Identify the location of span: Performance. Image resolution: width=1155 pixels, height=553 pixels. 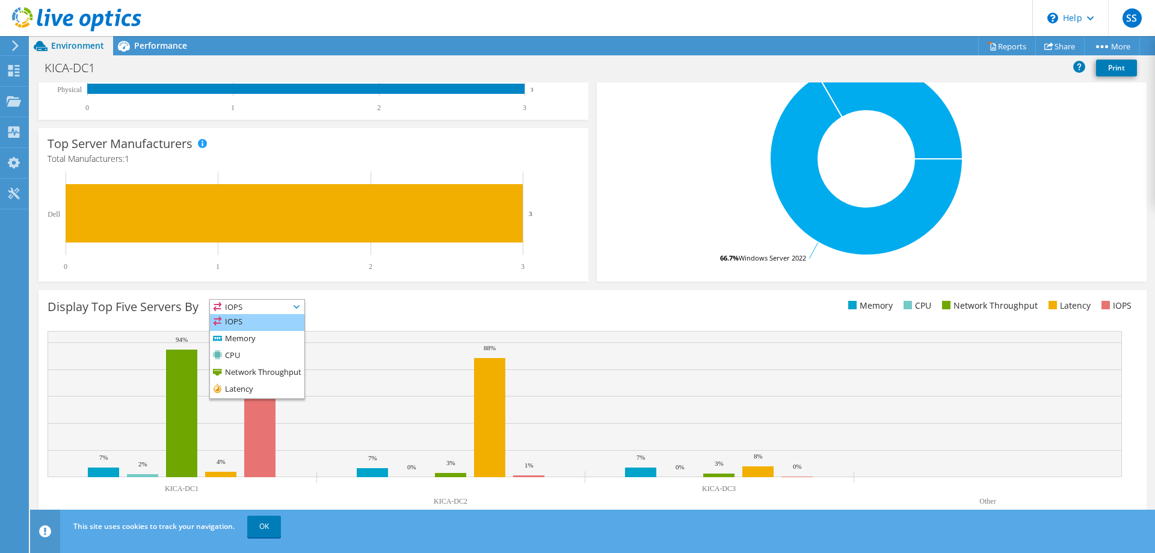
(161, 45).